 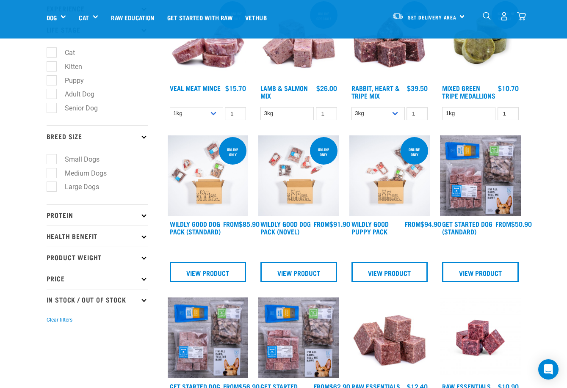 What do you see at coordinates (389, 338) in the screenshot?
I see `img: Pile Of Cubed Chicken Wild Meat Mix` at bounding box center [389, 338].